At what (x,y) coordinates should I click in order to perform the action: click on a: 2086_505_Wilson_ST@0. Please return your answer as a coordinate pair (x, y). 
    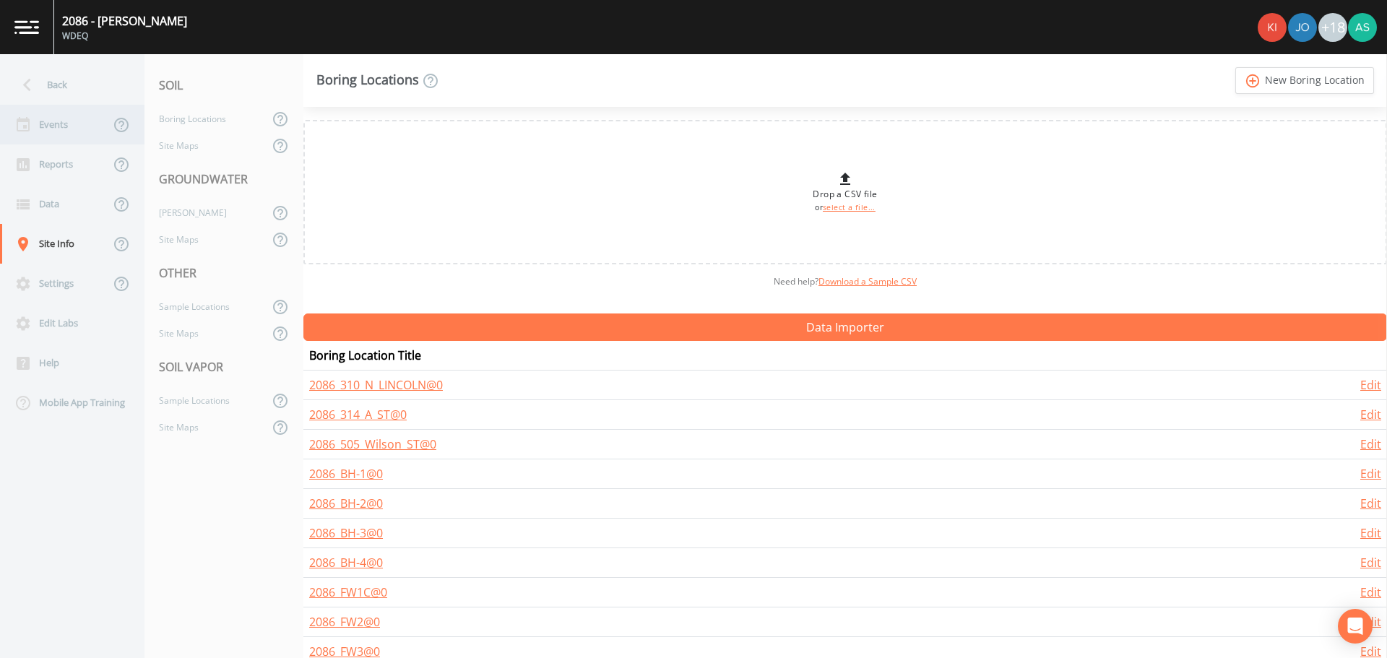
    Looking at the image, I should click on (373, 444).